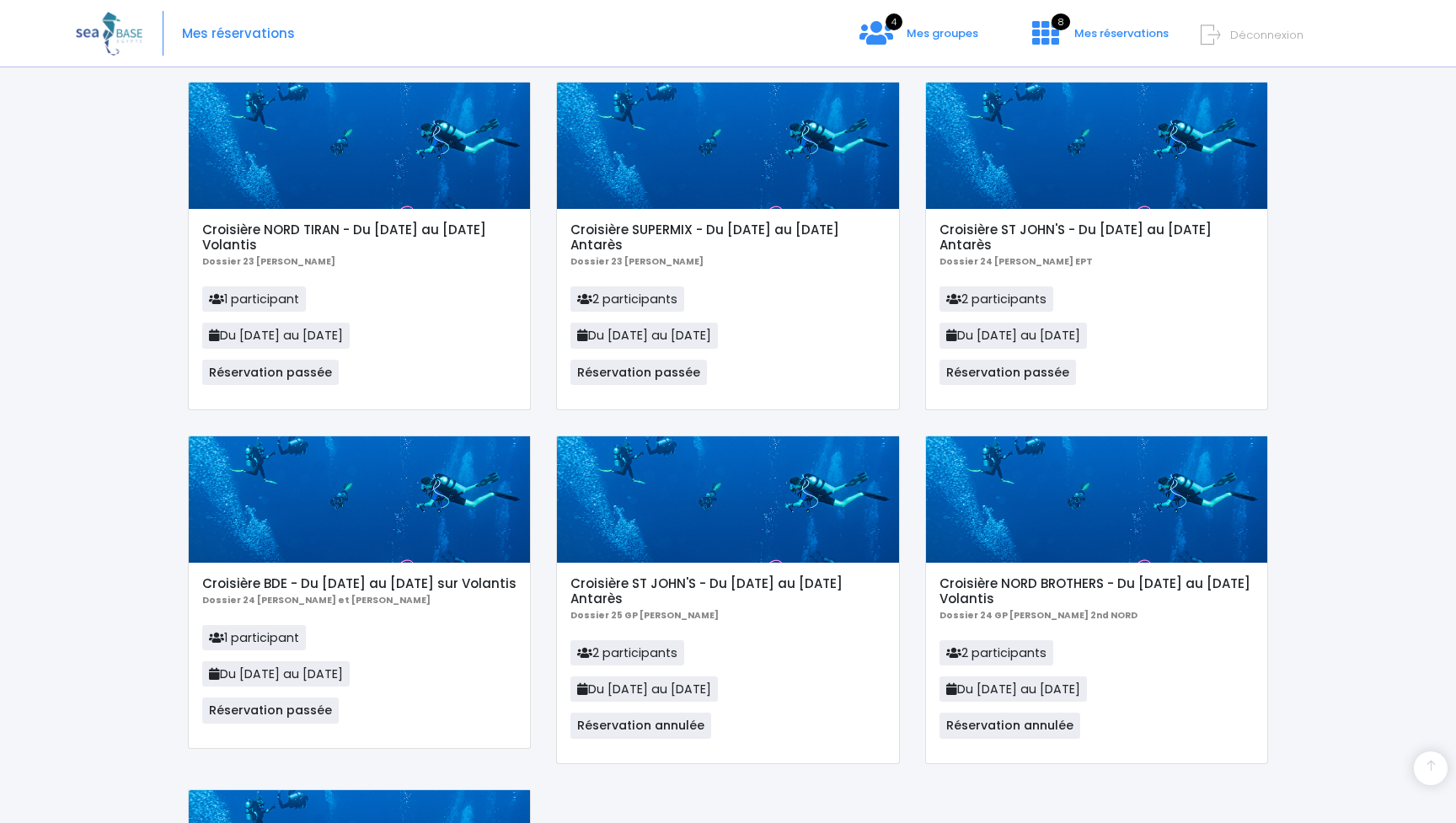 Image resolution: width=1456 pixels, height=823 pixels. Describe the element at coordinates (1121, 32) in the screenshot. I see `span: Mes réservations` at that location.